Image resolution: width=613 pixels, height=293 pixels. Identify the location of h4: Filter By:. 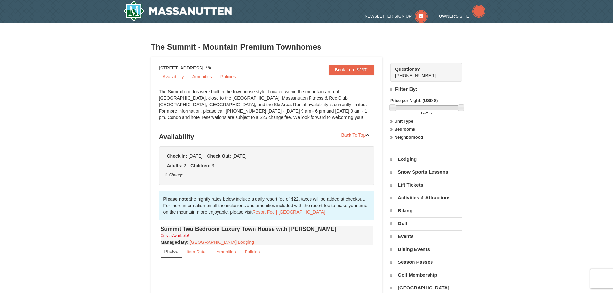
(426, 90).